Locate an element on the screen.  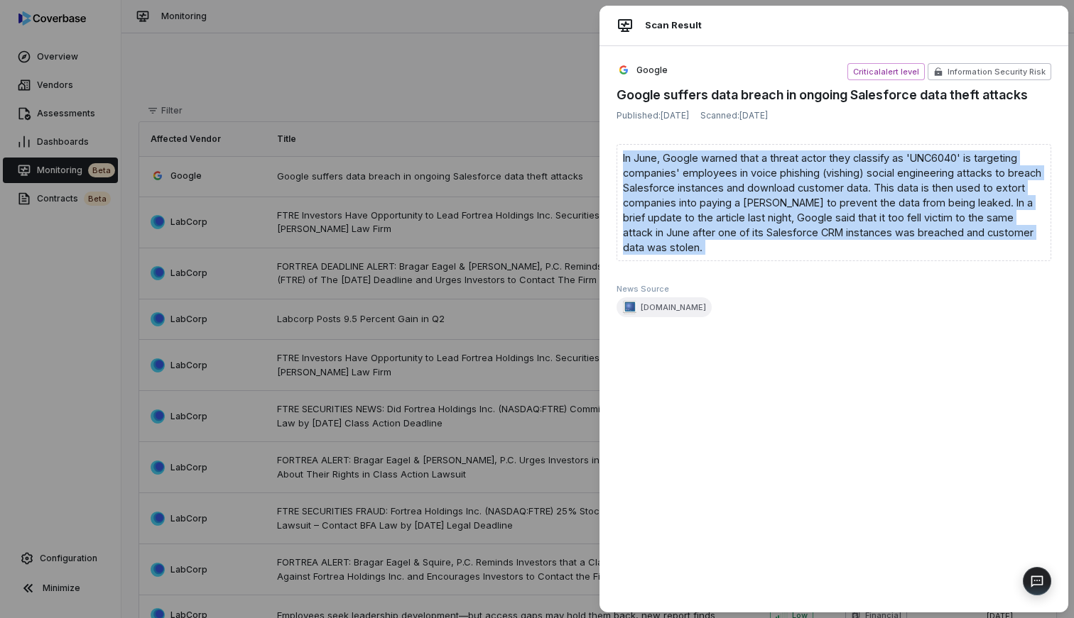
a: https://google.com/Google is located at coordinates (642, 72).